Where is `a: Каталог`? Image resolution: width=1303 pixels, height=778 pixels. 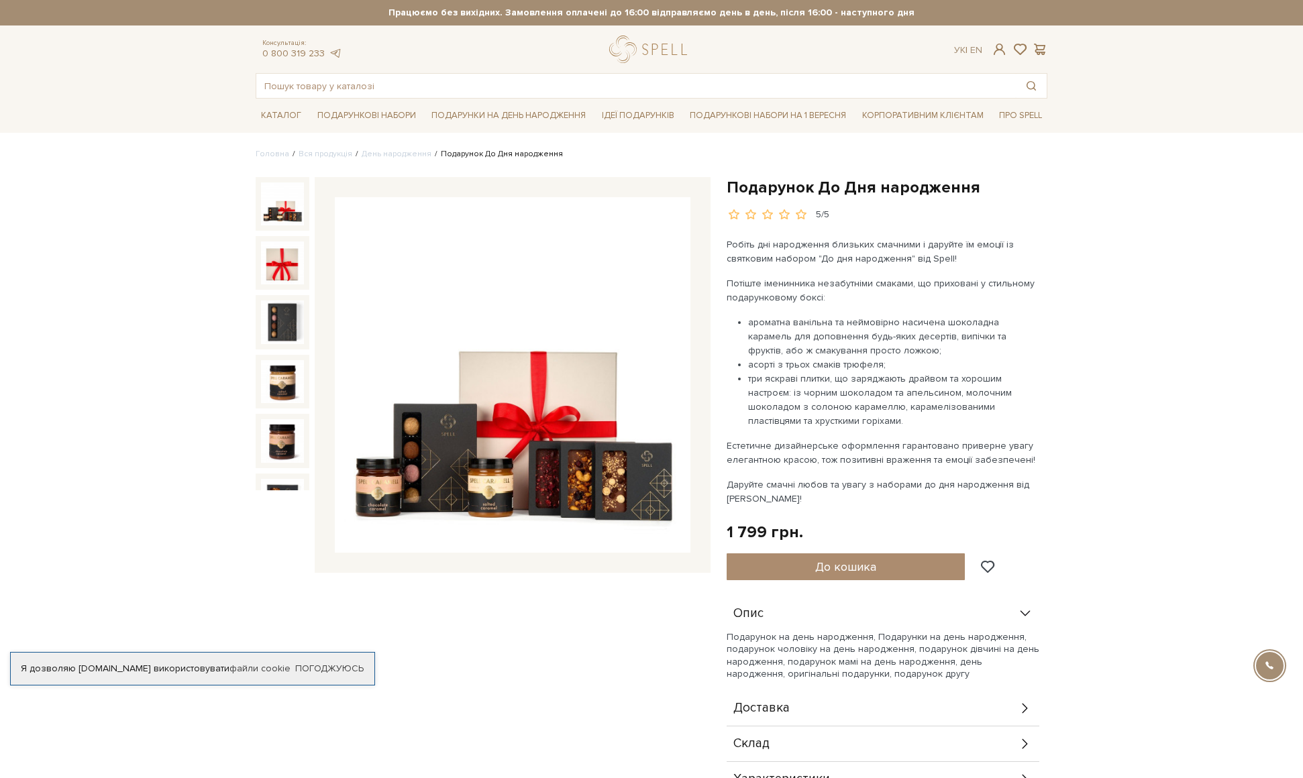 a: Каталог is located at coordinates (281, 115).